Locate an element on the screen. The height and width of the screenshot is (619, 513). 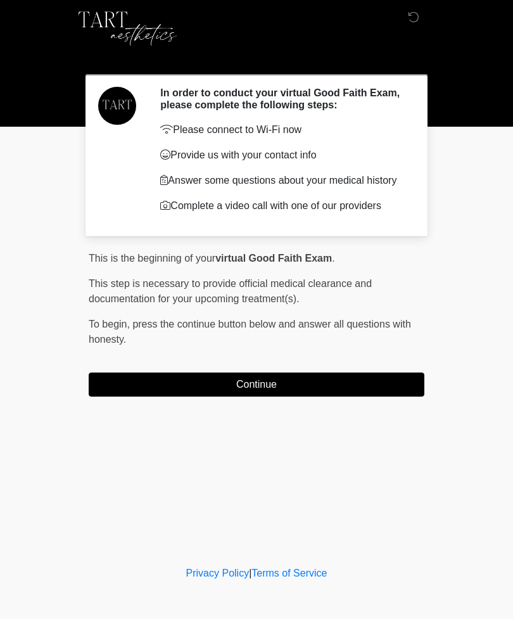
a: Privacy Policy is located at coordinates (218, 573).